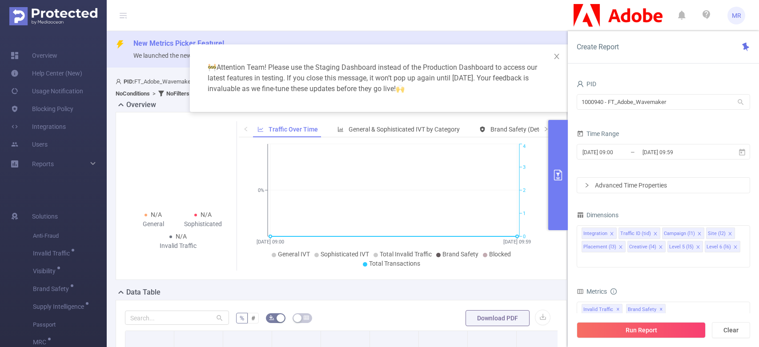 This screenshot has width=759, height=347. What do you see at coordinates (678, 152) in the screenshot?
I see `input: End date` at bounding box center [678, 152].